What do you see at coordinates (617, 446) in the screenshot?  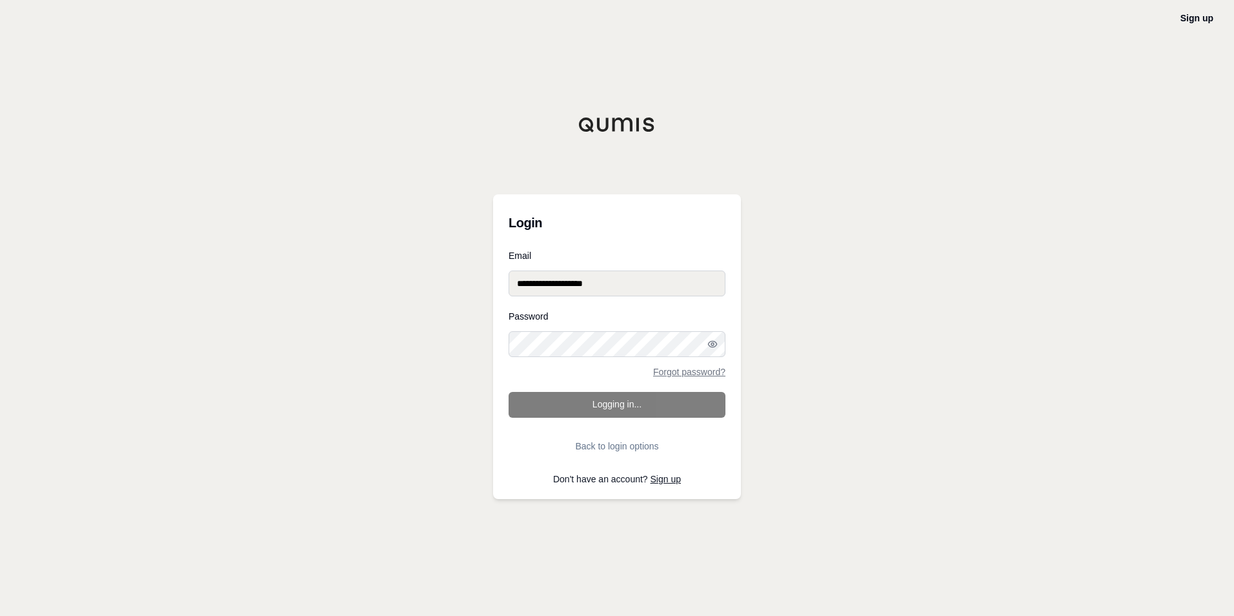 I see `button: Back to login options` at bounding box center [617, 446].